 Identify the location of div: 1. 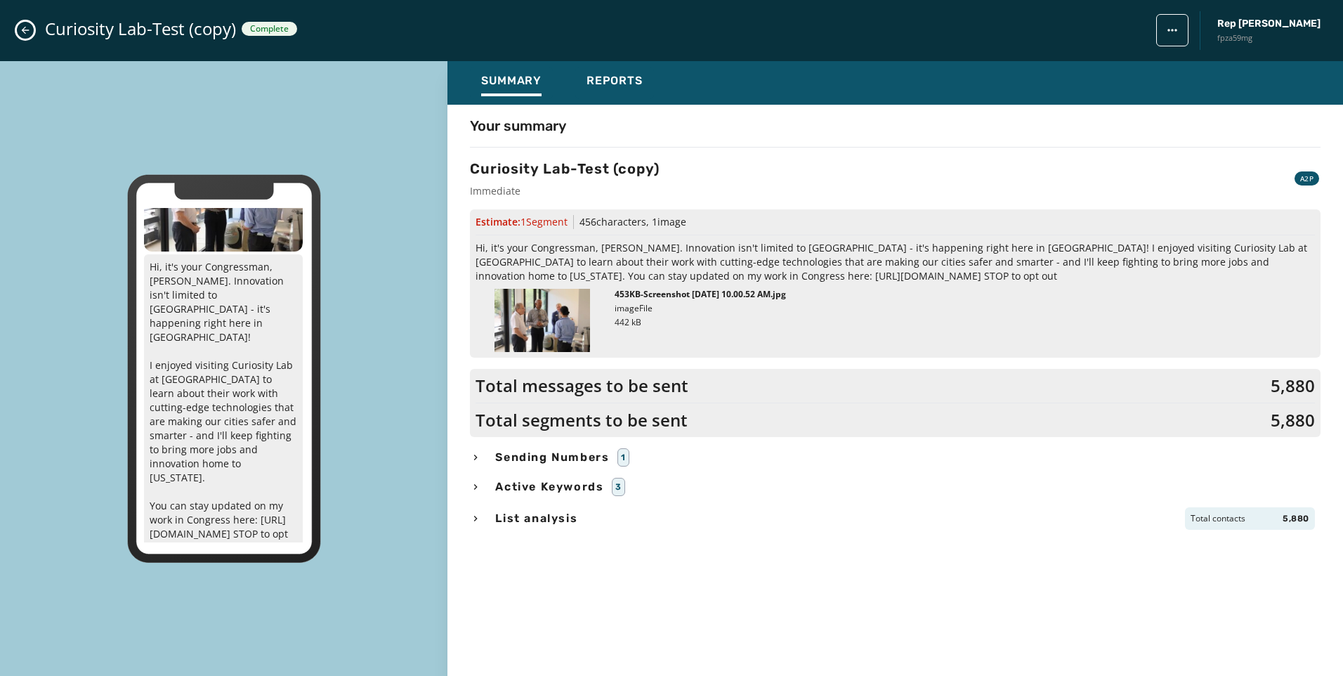
(623, 457).